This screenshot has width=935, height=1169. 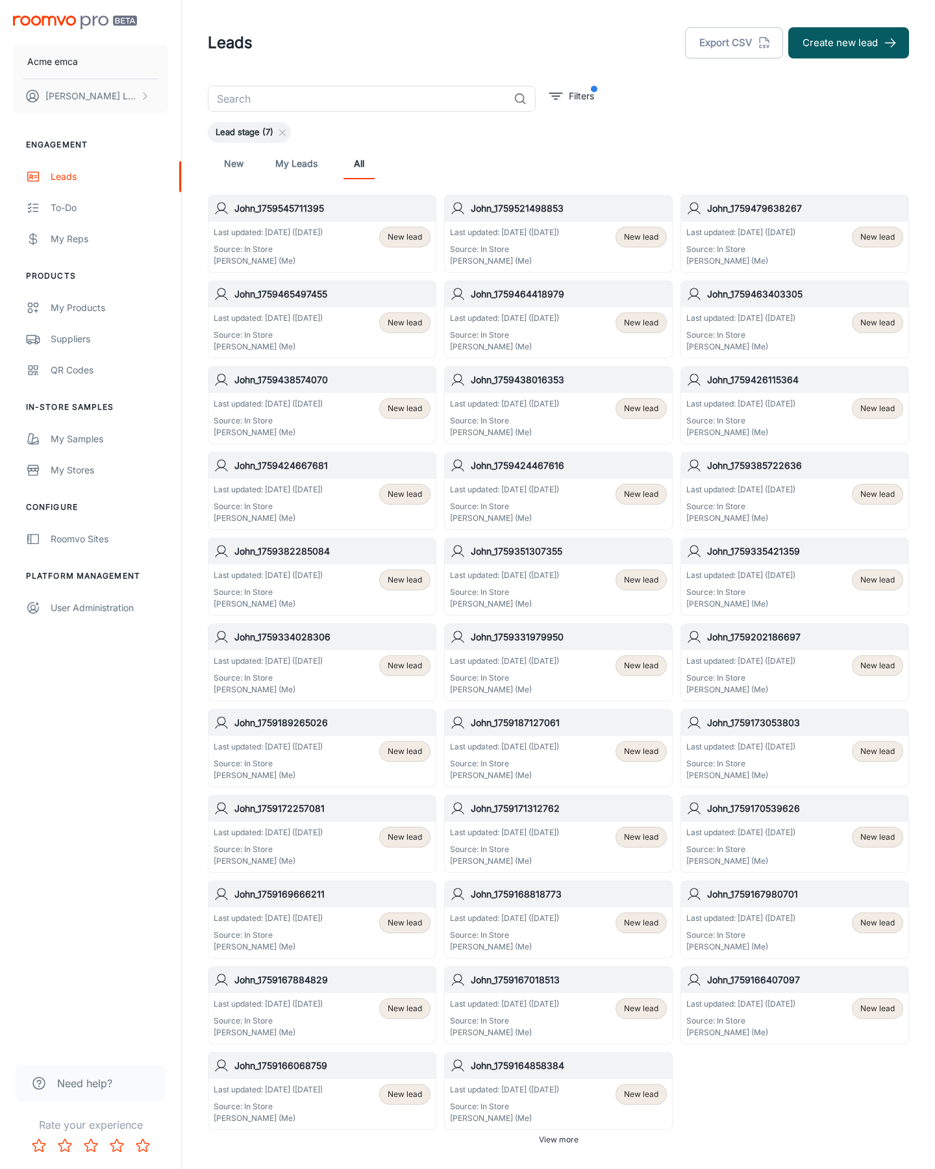 I want to click on button: View more, so click(x=559, y=1140).